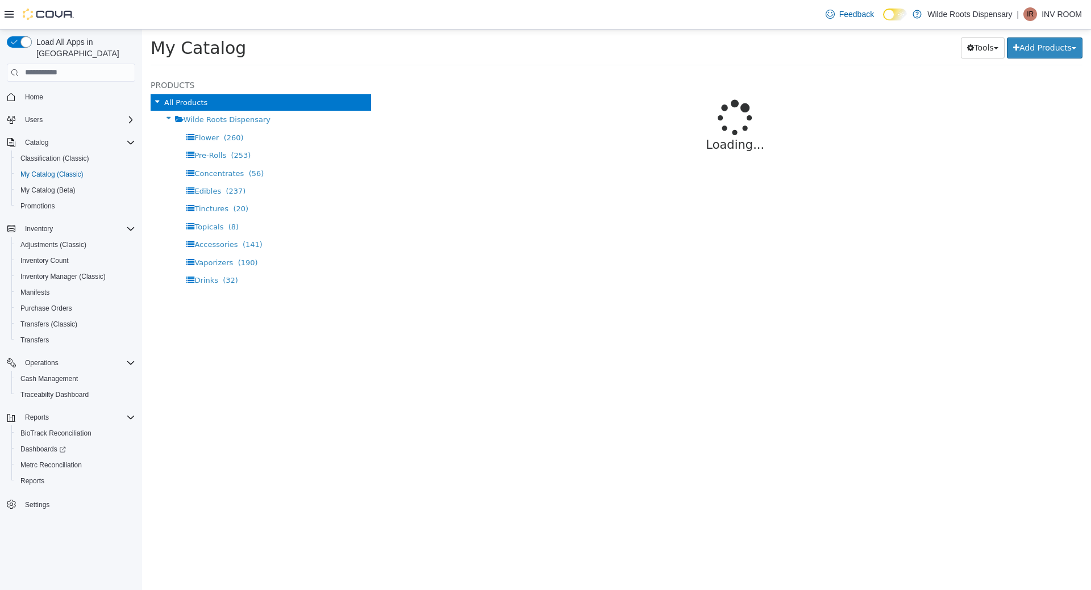 The image size is (1091, 590). I want to click on button: Inventory Manager (Classic), so click(76, 277).